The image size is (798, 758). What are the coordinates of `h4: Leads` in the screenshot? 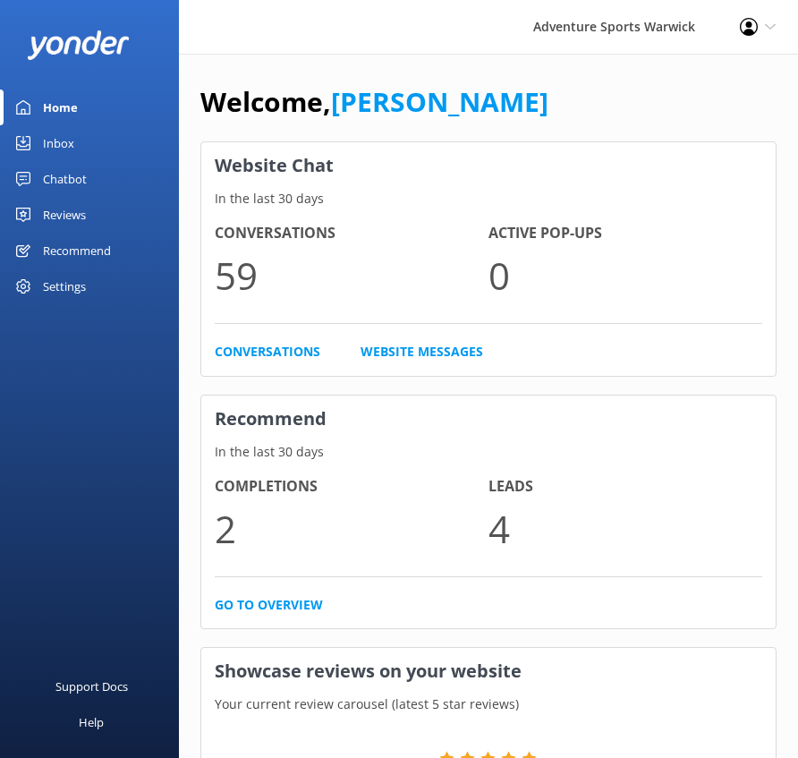 It's located at (625, 487).